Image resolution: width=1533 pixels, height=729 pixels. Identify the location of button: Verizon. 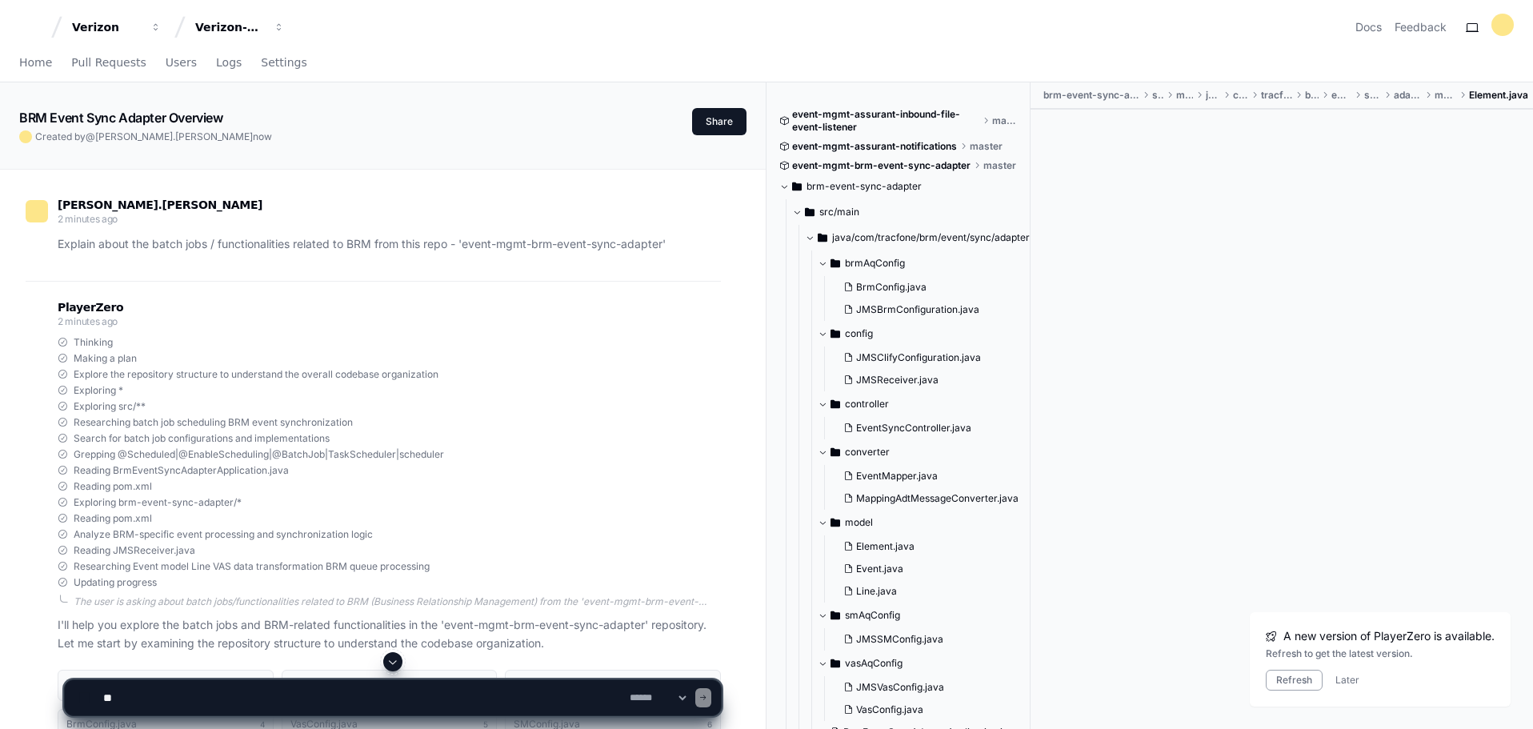
(117, 27).